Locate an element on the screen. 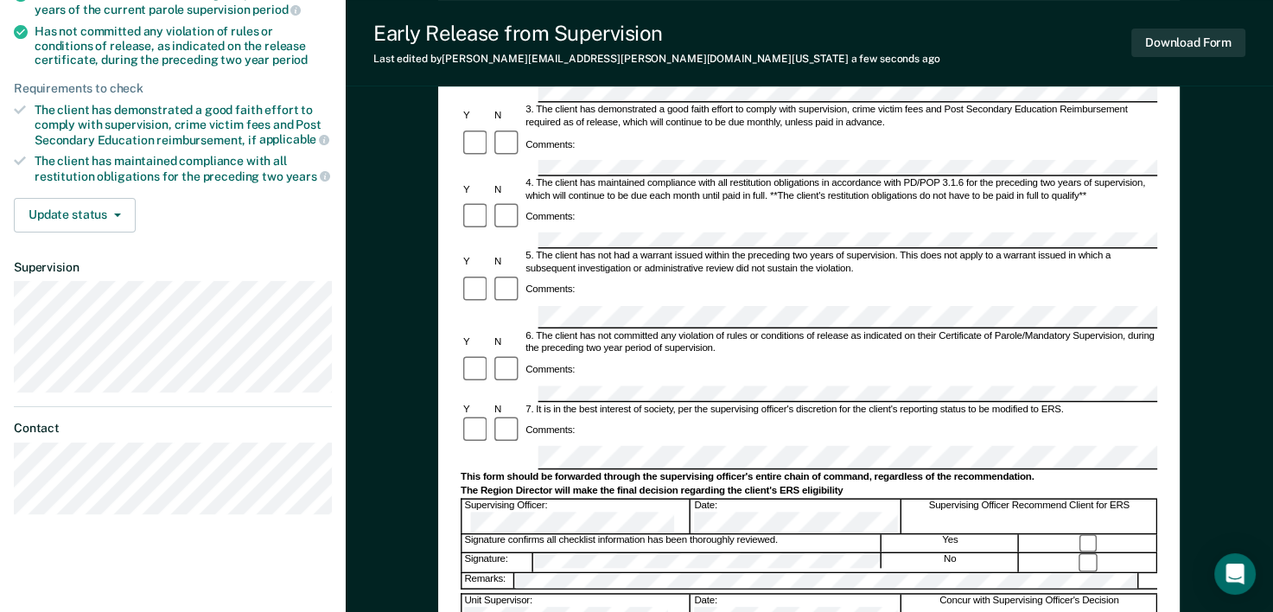 This screenshot has height=612, width=1273. div: 7. It is in the best interest of society, per the supervising officer's discretion for the client... is located at coordinates (841, 409).